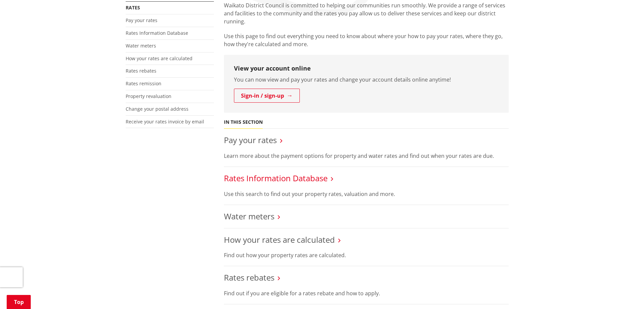  Describe the element at coordinates (366, 13) in the screenshot. I see `p: Waikato District Council is committed to helping our communities run smoothly. We provide a range...` at that location.